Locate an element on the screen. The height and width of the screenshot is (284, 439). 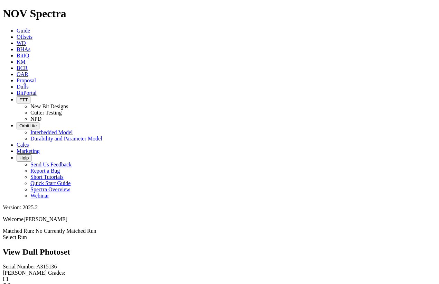
a: Proposal is located at coordinates (26, 80).